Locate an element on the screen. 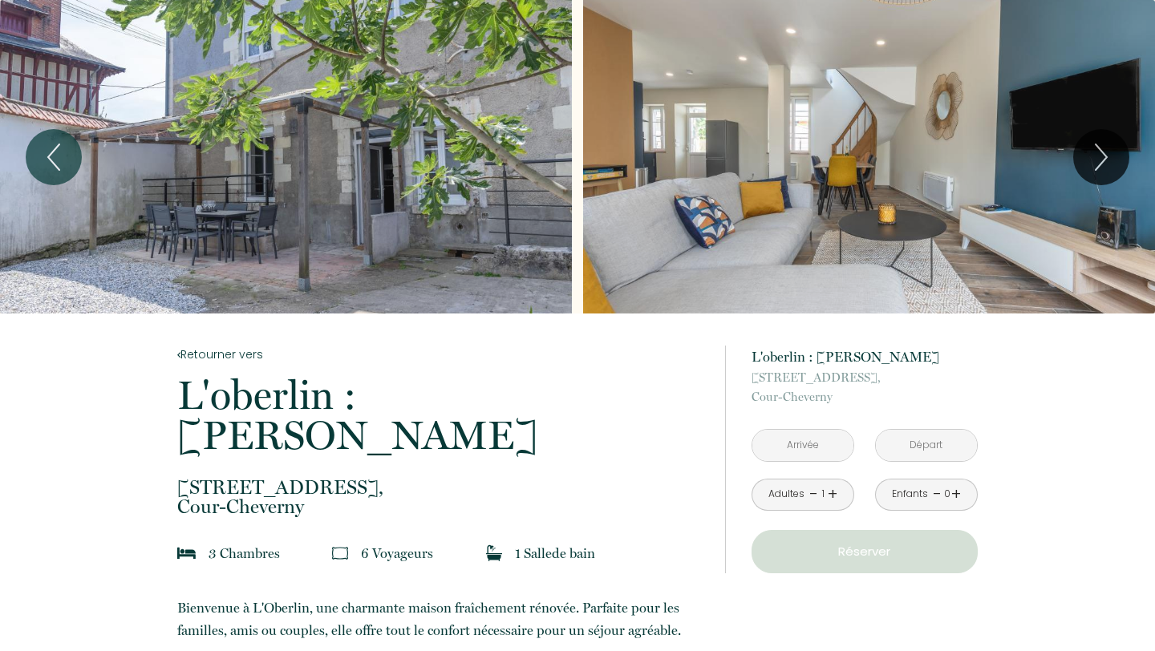 The image size is (1155, 651). input: Départ is located at coordinates (926, 445).